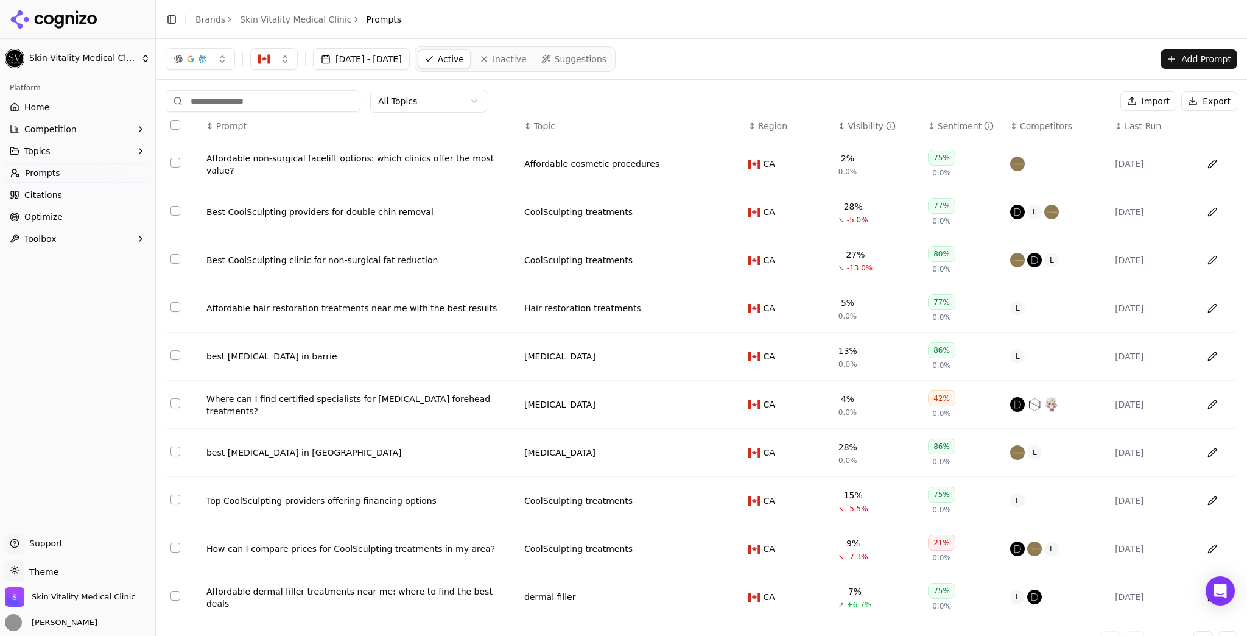  I want to click on div: 2%, so click(848, 158).